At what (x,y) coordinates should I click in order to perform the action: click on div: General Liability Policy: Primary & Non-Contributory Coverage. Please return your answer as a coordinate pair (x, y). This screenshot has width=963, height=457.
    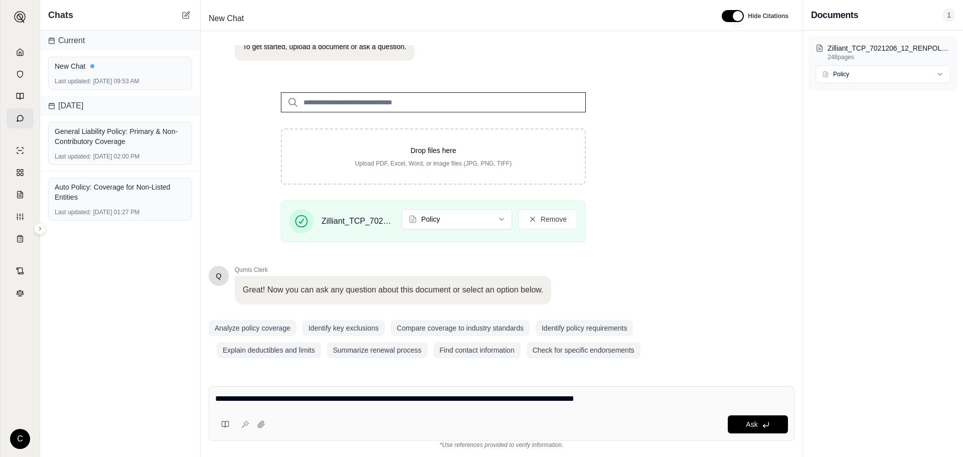
    Looking at the image, I should click on (120, 136).